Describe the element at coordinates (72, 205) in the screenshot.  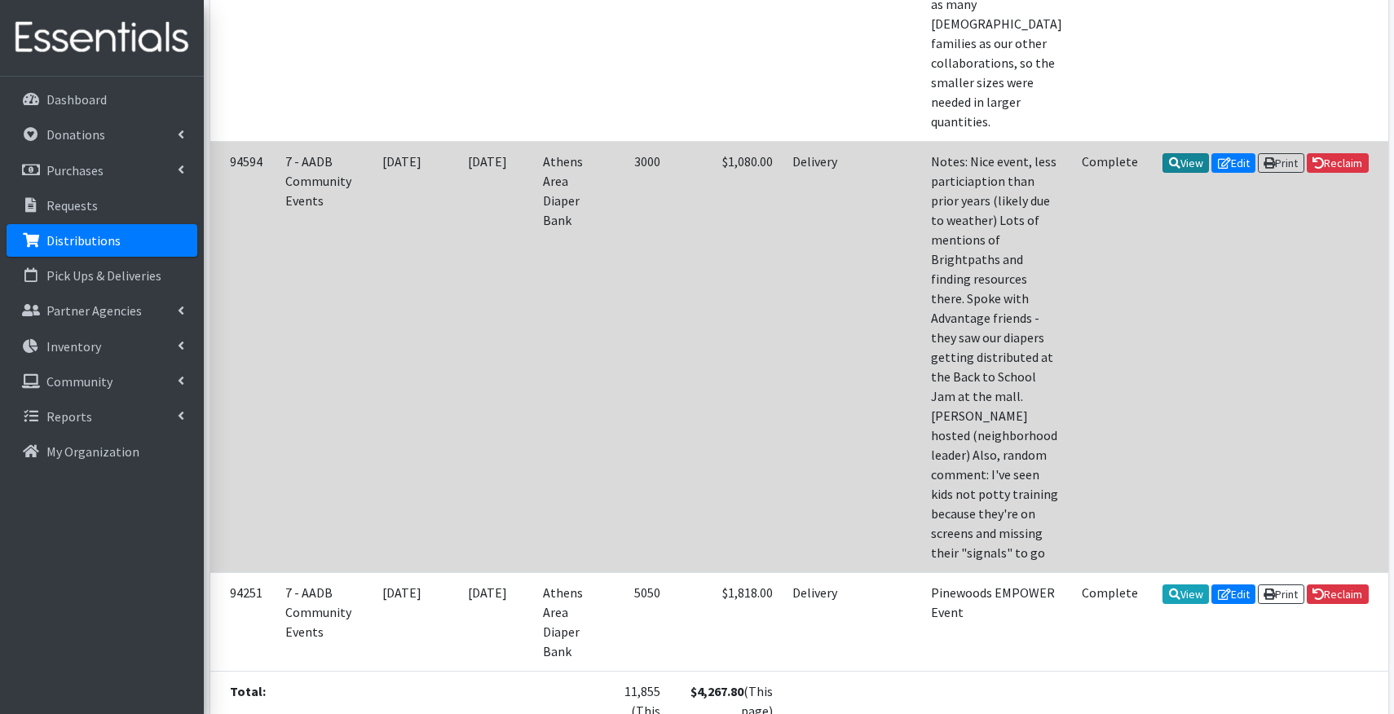
I see `p: Requests` at that location.